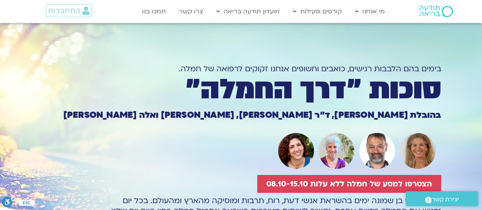  What do you see at coordinates (442, 199) in the screenshot?
I see `a: יצירת קשר` at bounding box center [442, 199].